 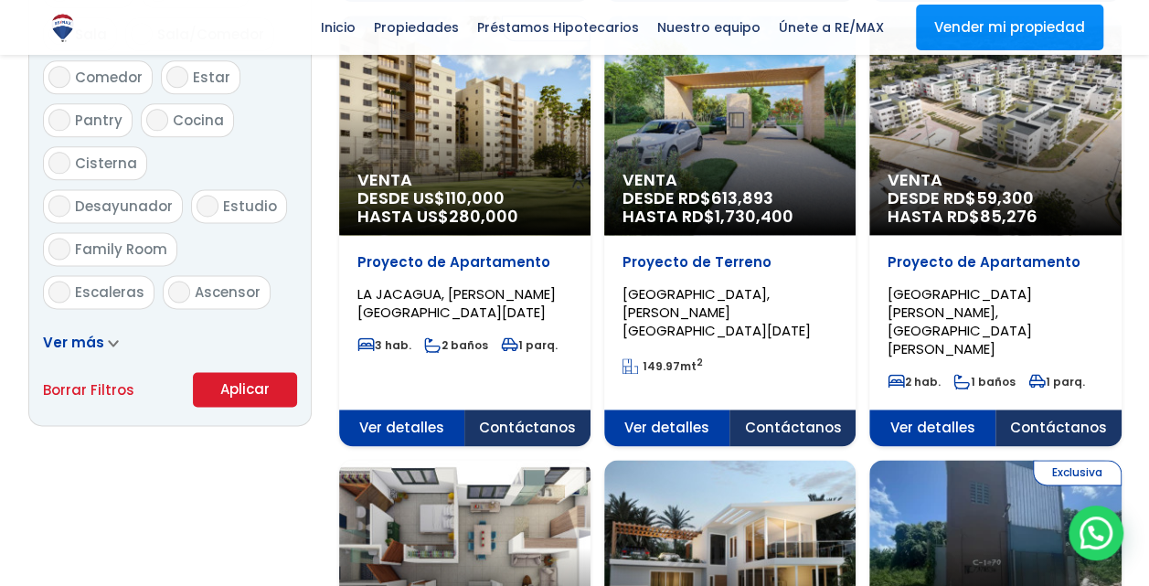 I want to click on span: Estudio, so click(x=250, y=206).